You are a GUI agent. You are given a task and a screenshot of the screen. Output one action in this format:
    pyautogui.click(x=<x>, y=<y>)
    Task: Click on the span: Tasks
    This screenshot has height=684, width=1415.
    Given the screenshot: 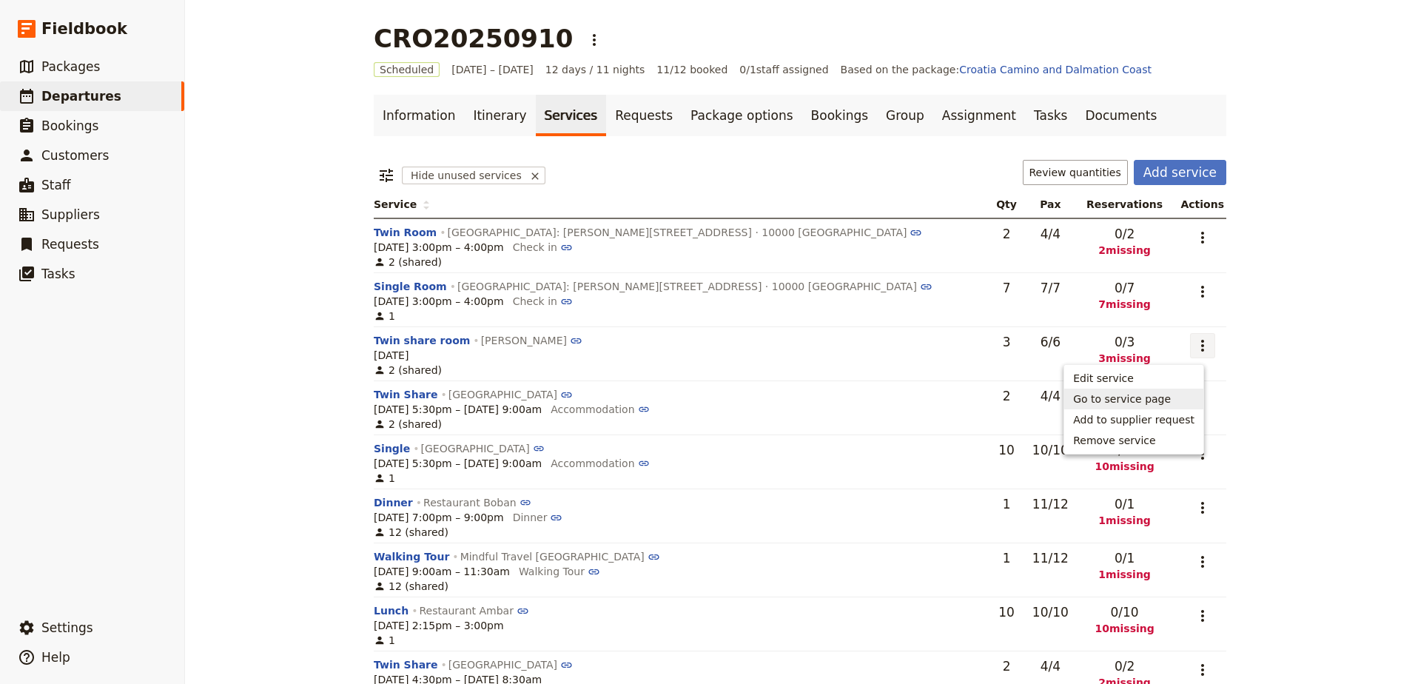 What is the action you would take?
    pyautogui.click(x=58, y=274)
    